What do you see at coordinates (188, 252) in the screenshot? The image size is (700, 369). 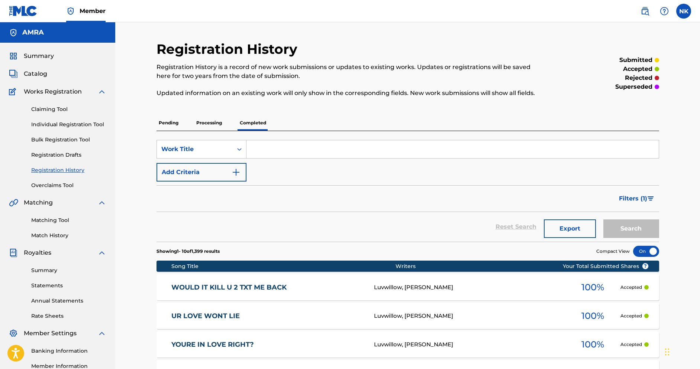 I see `p: Showing 1 - 10 of 1,399 results` at bounding box center [188, 252].